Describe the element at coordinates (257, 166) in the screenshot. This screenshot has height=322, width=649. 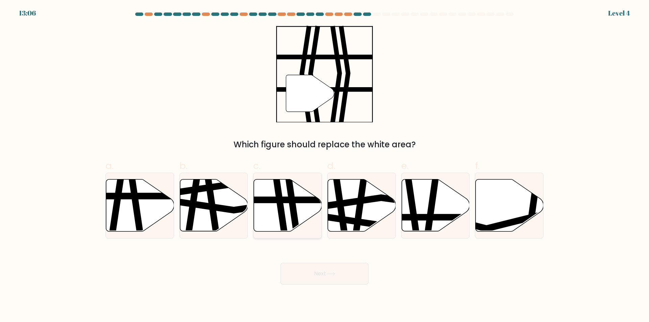
I see `span: c.` at that location.